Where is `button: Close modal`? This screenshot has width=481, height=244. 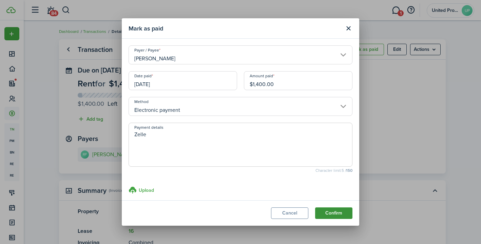 button: Close modal is located at coordinates (348, 28).